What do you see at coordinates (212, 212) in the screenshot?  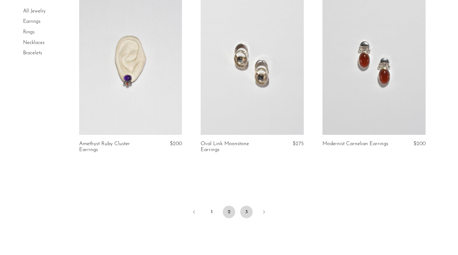 I see `a: 1` at bounding box center [212, 212].